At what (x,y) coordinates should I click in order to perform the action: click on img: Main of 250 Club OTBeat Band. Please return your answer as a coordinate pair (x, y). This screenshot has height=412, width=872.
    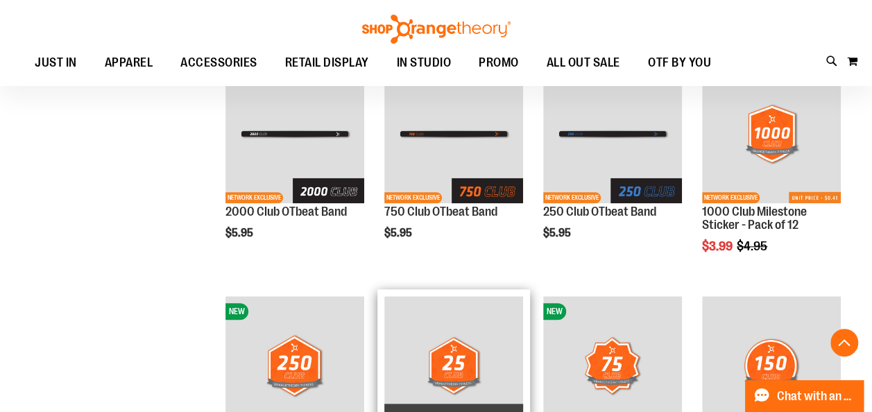
    Looking at the image, I should click on (612, 134).